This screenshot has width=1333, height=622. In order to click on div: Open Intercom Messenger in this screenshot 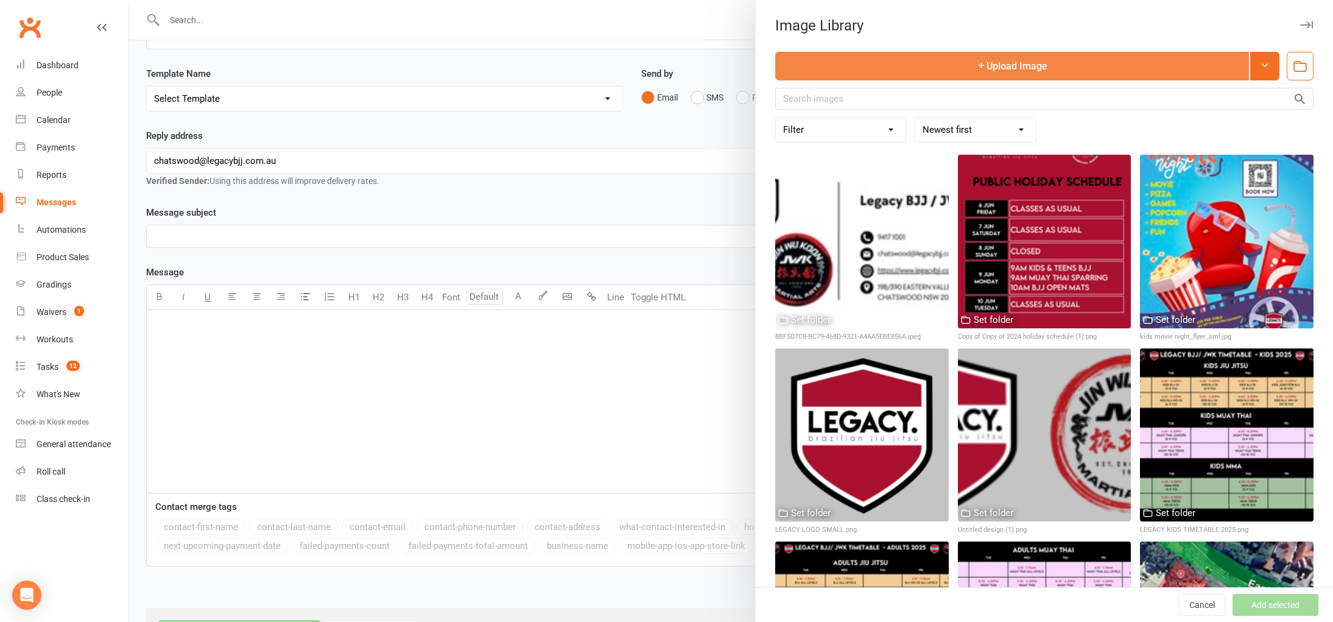, I will do `click(27, 595)`.